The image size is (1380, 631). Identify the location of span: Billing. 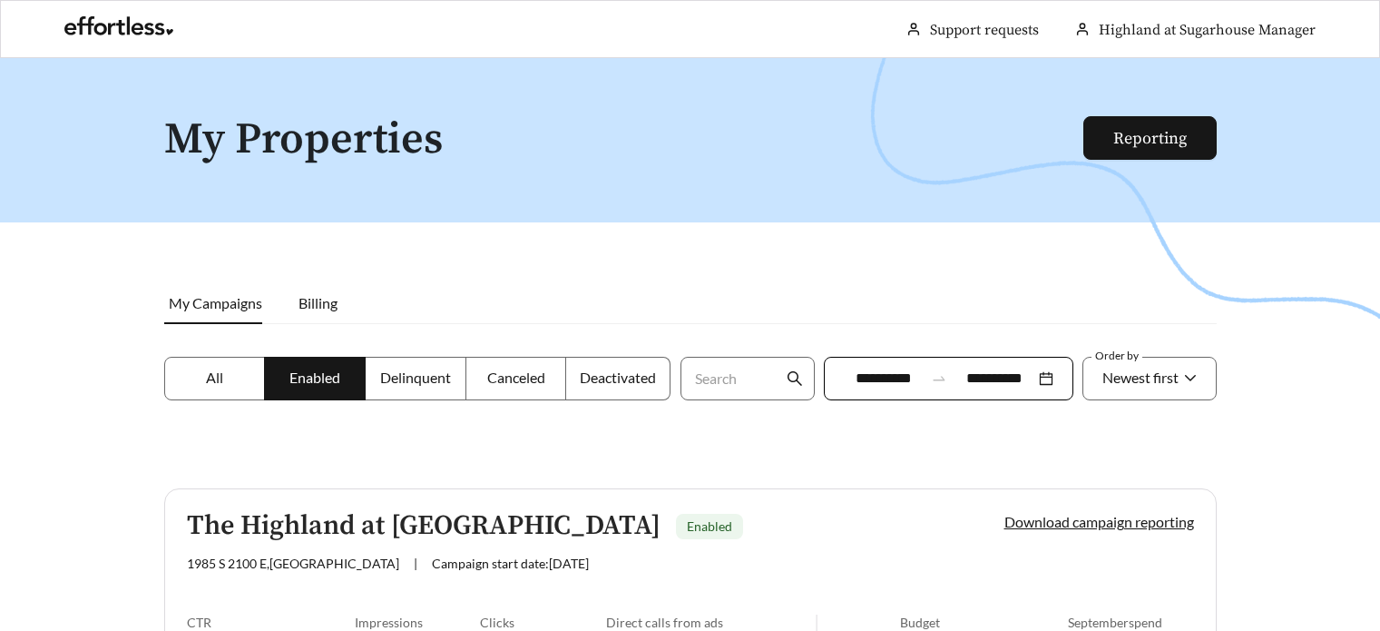
(318, 302).